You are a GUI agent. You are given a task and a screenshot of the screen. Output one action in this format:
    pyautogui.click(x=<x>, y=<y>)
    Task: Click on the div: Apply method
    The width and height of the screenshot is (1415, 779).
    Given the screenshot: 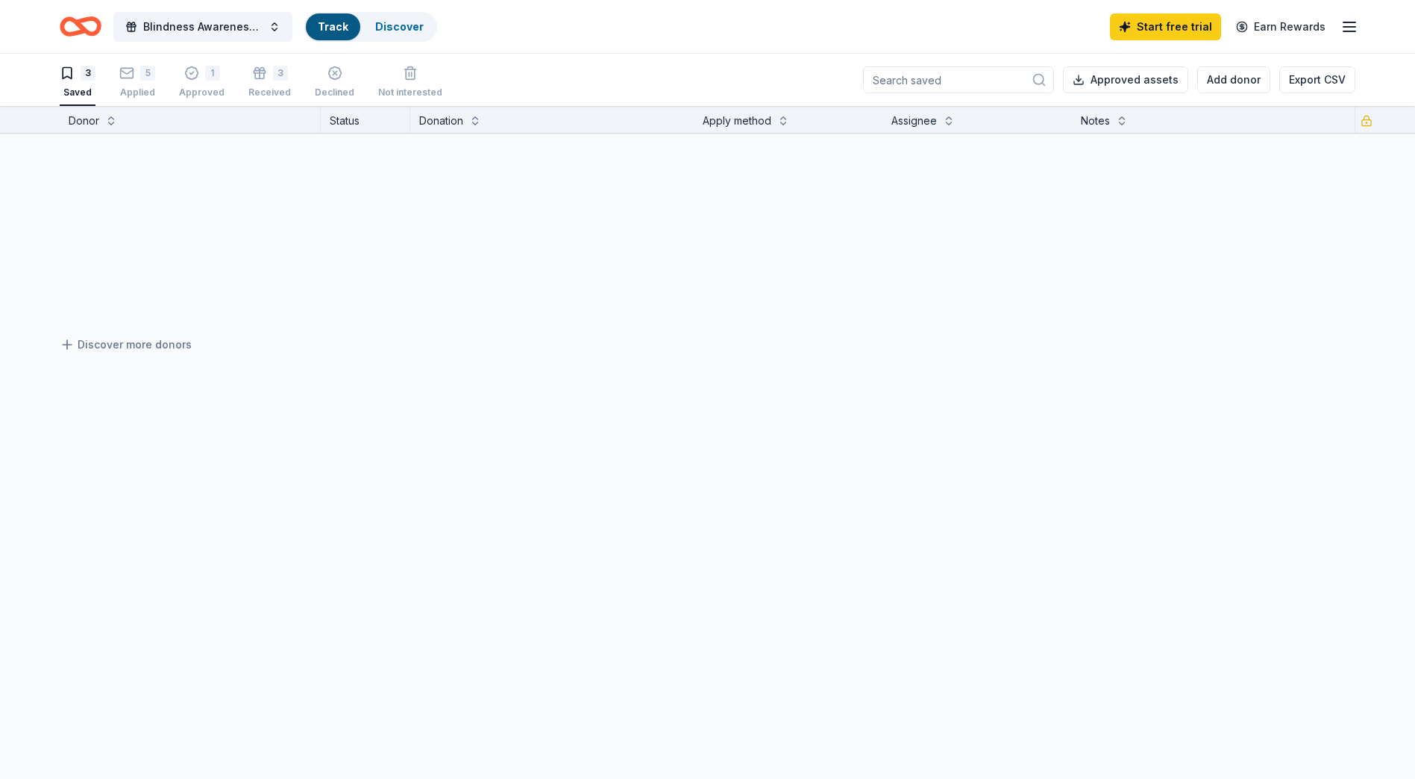 What is the action you would take?
    pyautogui.click(x=737, y=121)
    